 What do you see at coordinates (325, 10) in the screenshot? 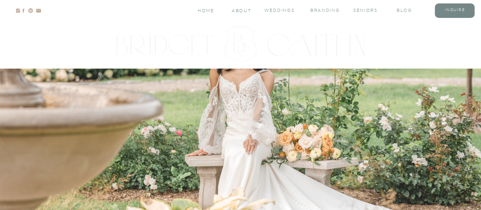
I see `a: branding` at bounding box center [325, 10].